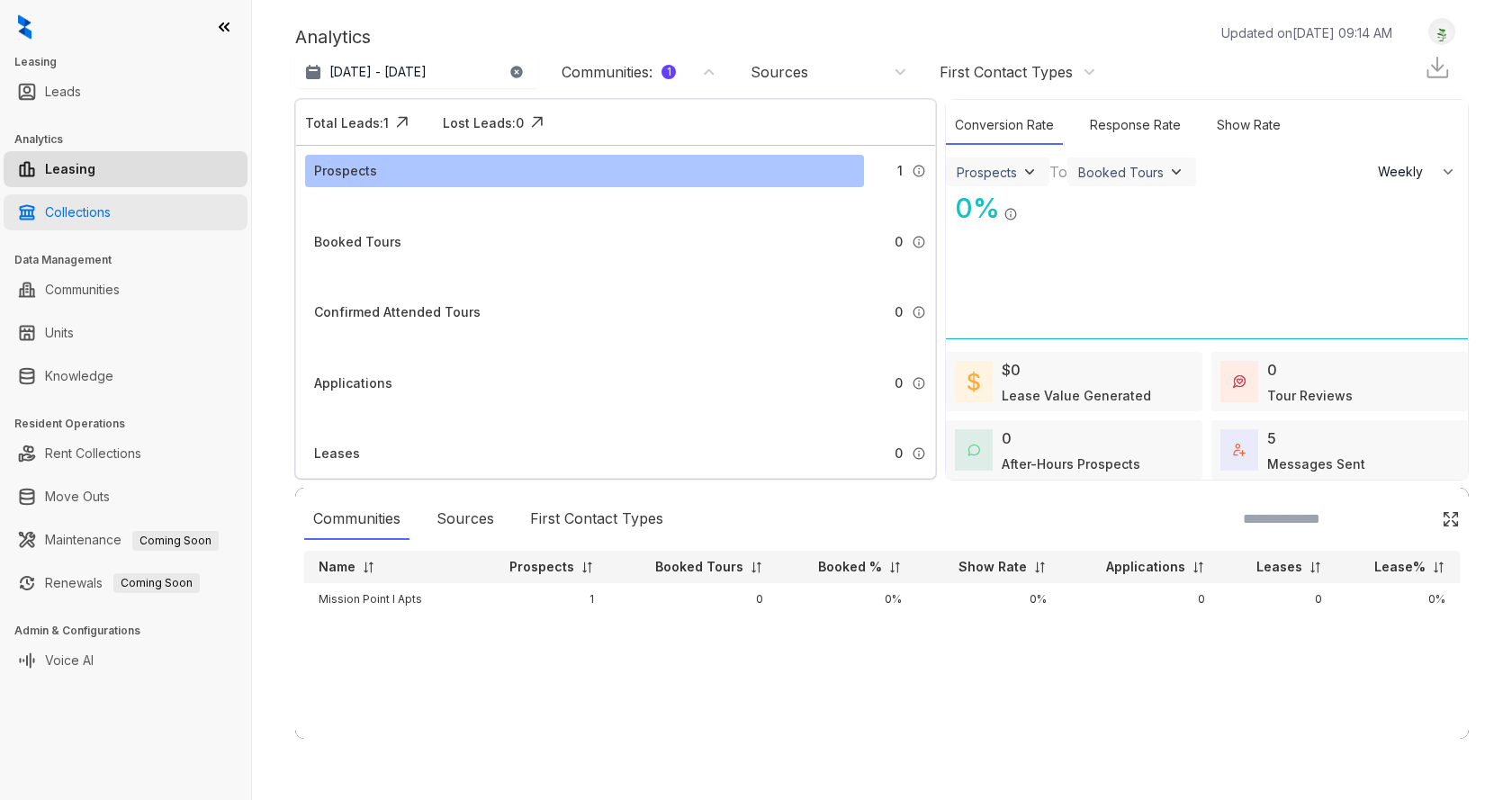 Image resolution: width=1512 pixels, height=800 pixels. Describe the element at coordinates (1442, 31) in the screenshot. I see `img: UserAvatar` at that location.